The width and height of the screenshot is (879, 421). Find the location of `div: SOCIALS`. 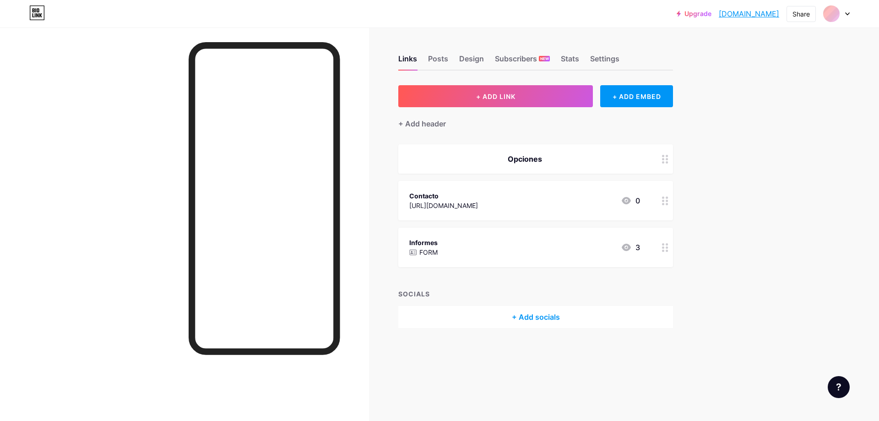

div: SOCIALS is located at coordinates (536, 294).